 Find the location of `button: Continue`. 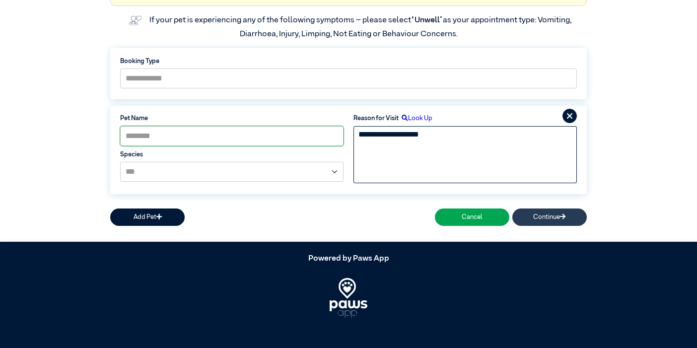

button: Continue is located at coordinates (549, 217).